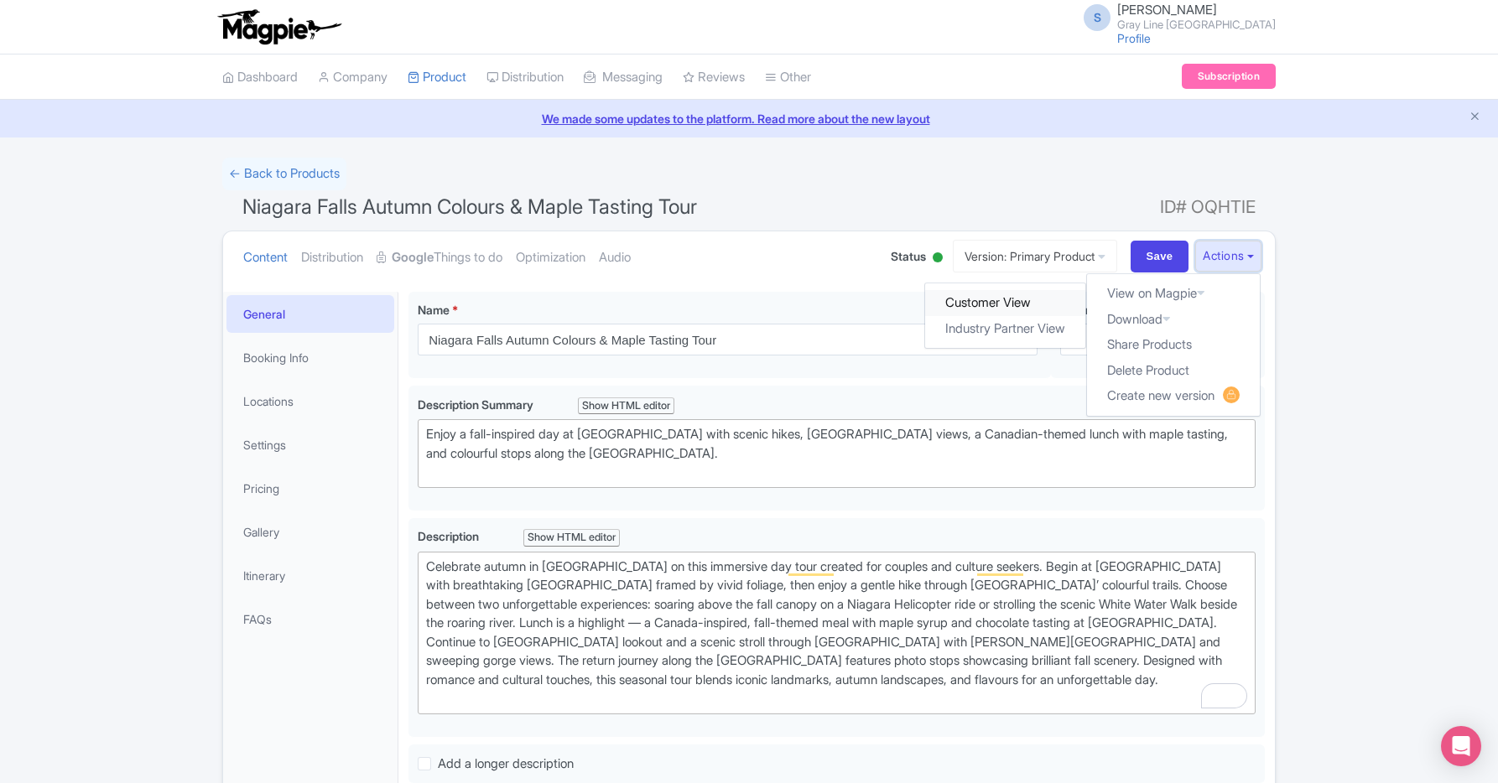 This screenshot has height=783, width=1498. What do you see at coordinates (310, 619) in the screenshot?
I see `a: FAQs` at bounding box center [310, 619].